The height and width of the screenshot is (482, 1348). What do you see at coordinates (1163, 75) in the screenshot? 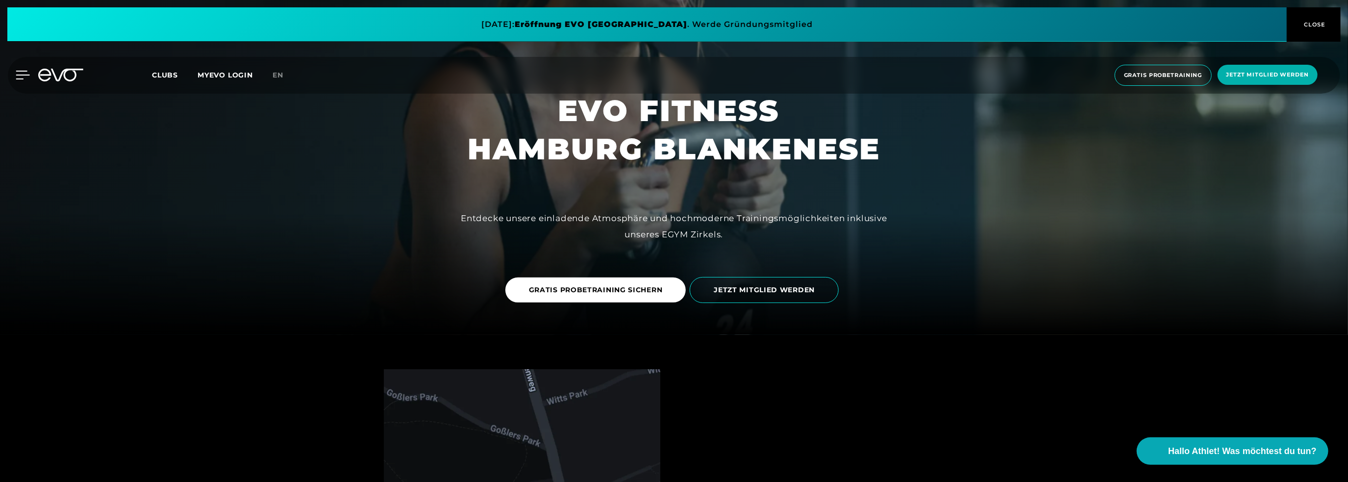
I see `a: Gratis Probetraining` at bounding box center [1163, 75].